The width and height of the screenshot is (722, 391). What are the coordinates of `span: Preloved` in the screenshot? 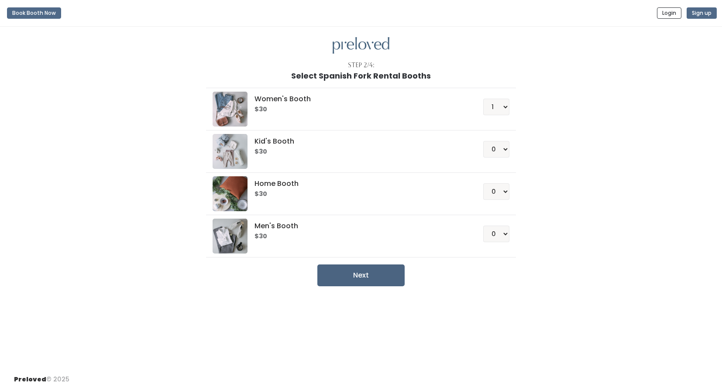 It's located at (30, 379).